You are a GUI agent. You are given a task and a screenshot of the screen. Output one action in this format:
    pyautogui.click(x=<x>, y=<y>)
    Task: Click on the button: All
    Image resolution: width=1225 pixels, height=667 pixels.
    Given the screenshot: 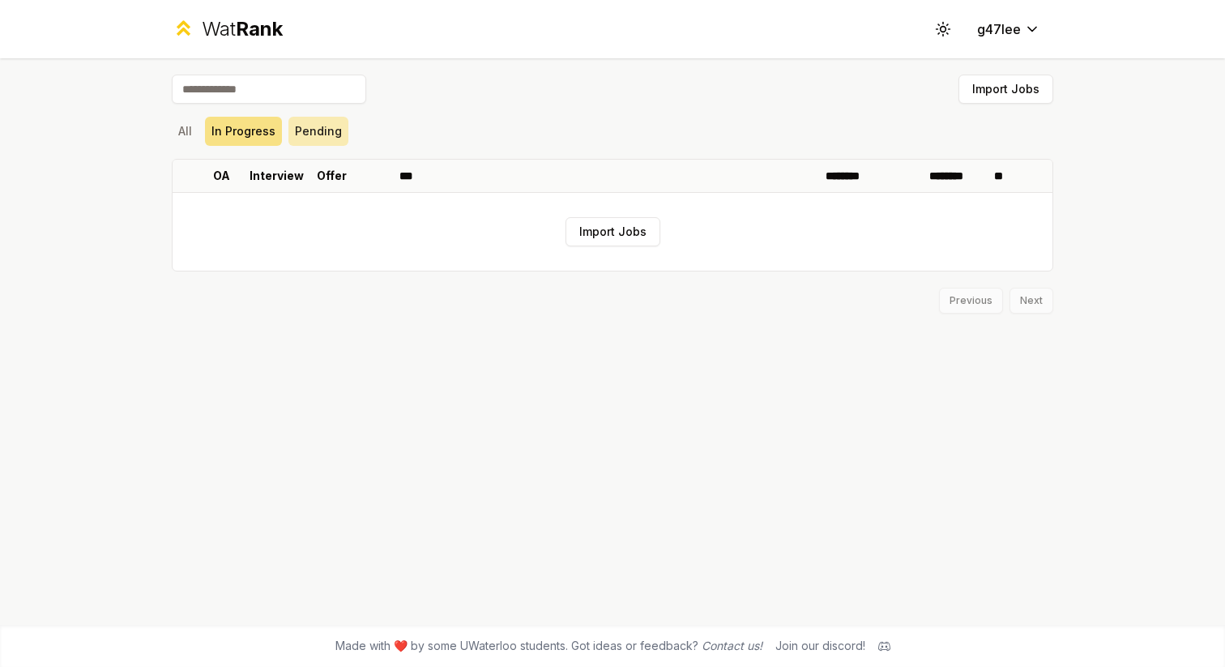 What is the action you would take?
    pyautogui.click(x=185, y=131)
    